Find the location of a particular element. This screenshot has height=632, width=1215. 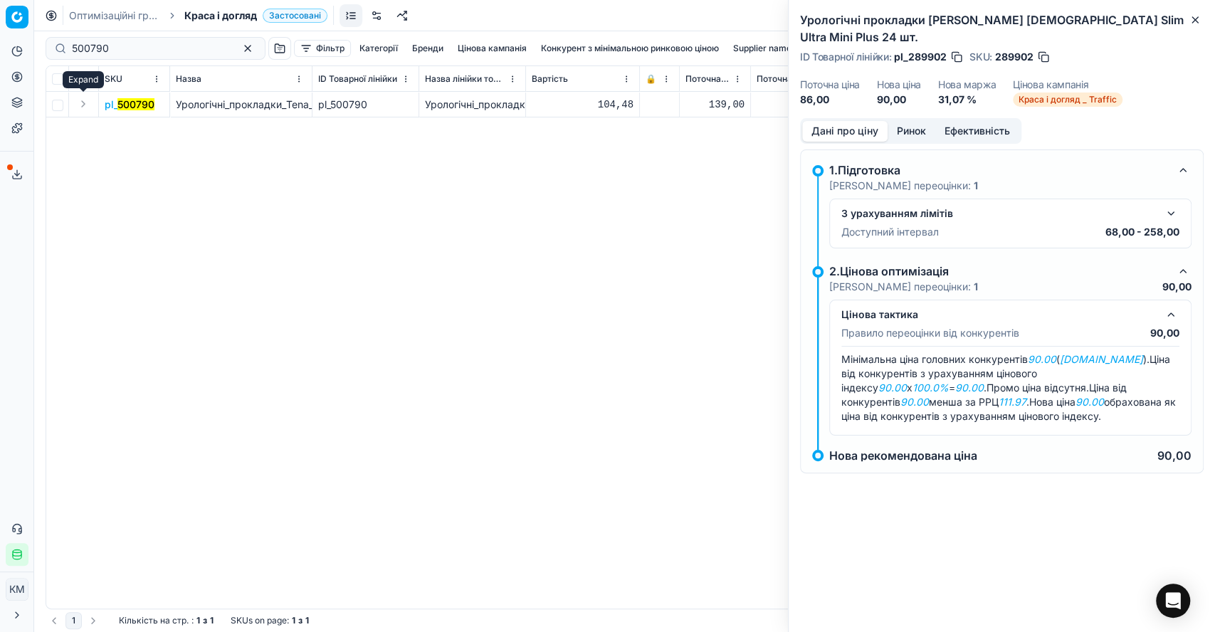

span: Назва лінійки товарів is located at coordinates (465, 79).